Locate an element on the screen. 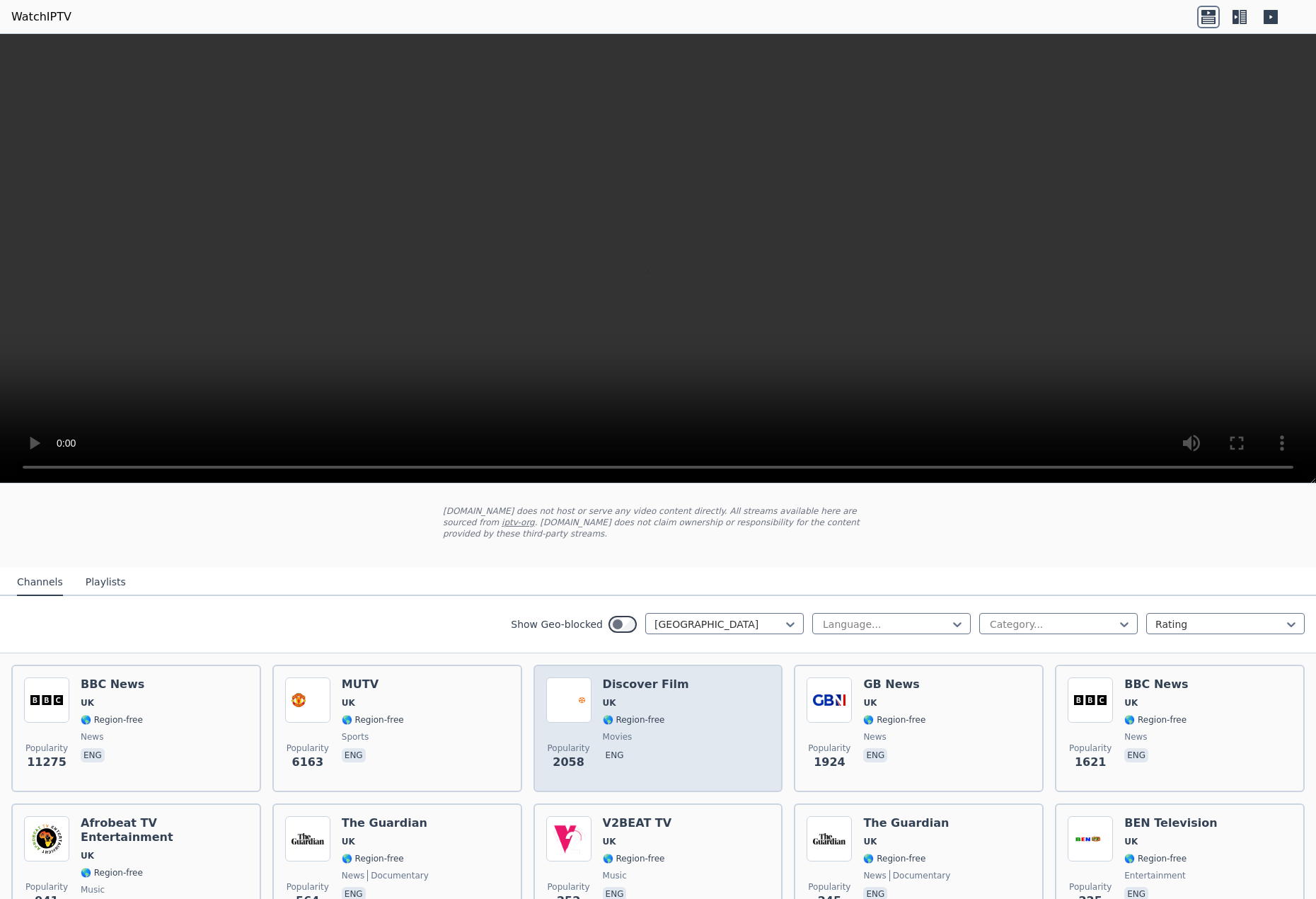  img: BEN Television is located at coordinates (1090, 839).